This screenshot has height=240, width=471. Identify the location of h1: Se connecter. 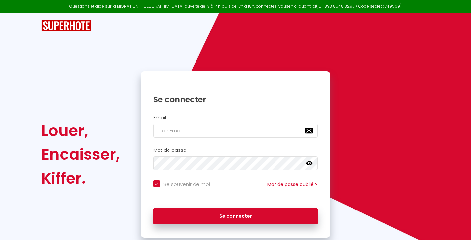
(235, 99).